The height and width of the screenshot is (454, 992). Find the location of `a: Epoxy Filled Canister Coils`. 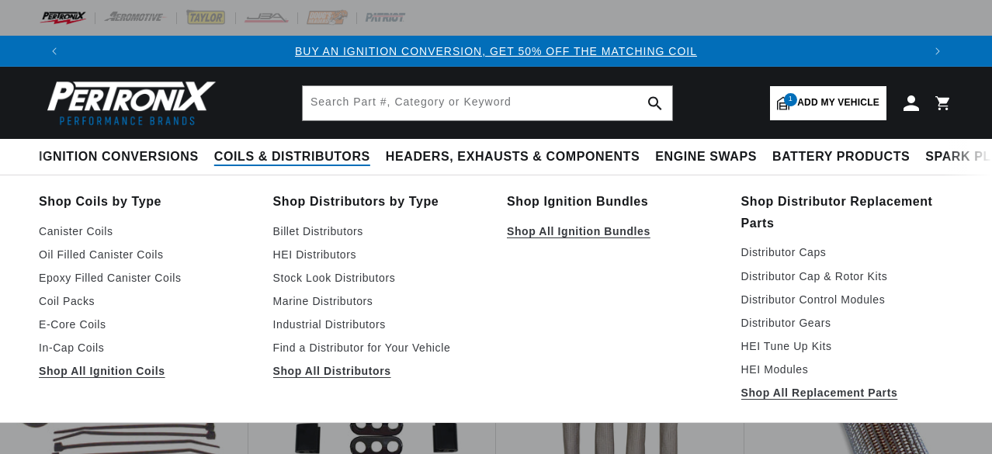

a: Epoxy Filled Canister Coils is located at coordinates (145, 278).